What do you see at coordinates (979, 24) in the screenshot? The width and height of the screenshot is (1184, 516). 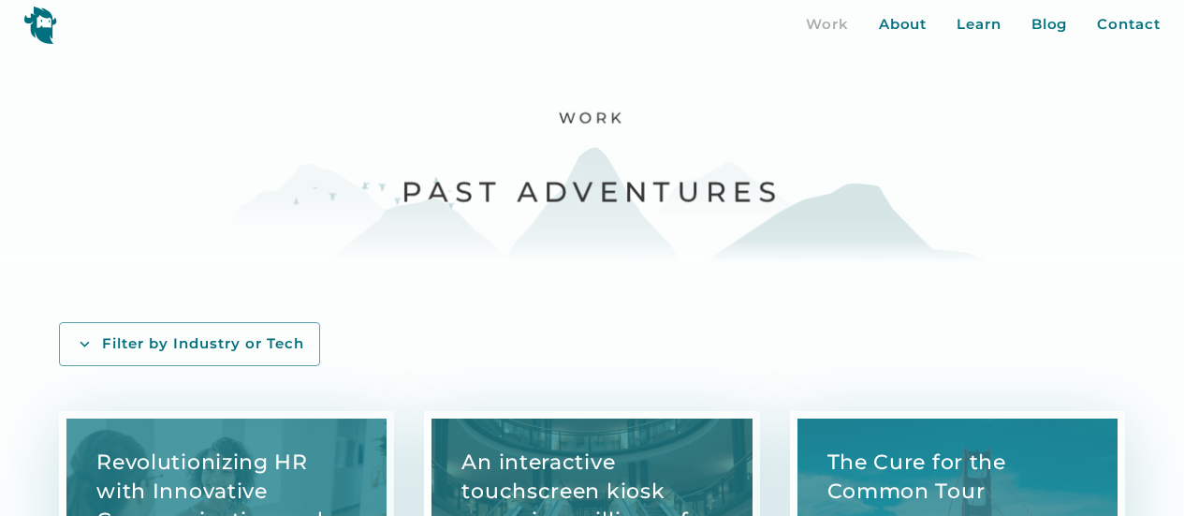 I see `a: Learn` at bounding box center [979, 24].